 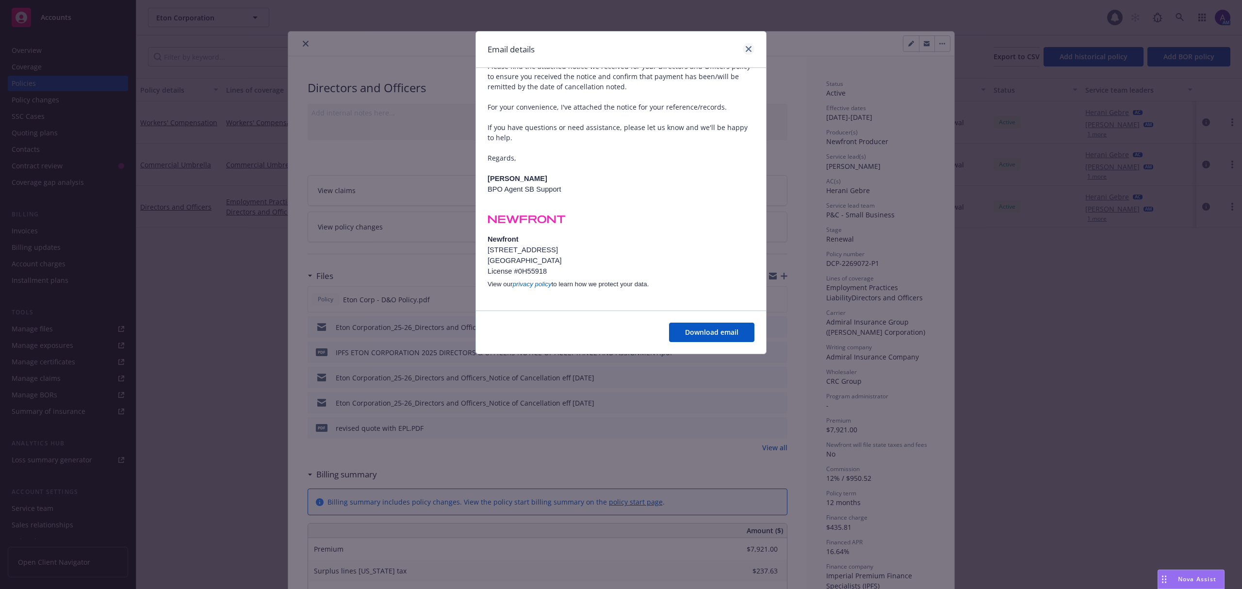 I want to click on a: privacy policy, so click(x=532, y=283).